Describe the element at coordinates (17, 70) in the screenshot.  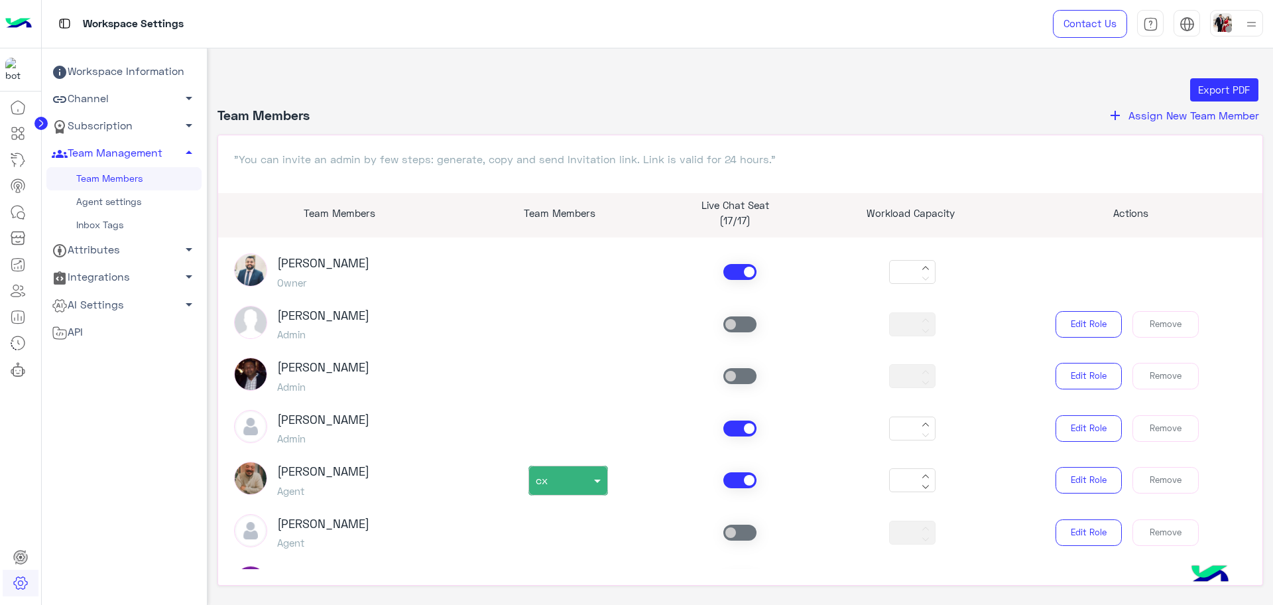
I see `img: 1403182699927242` at that location.